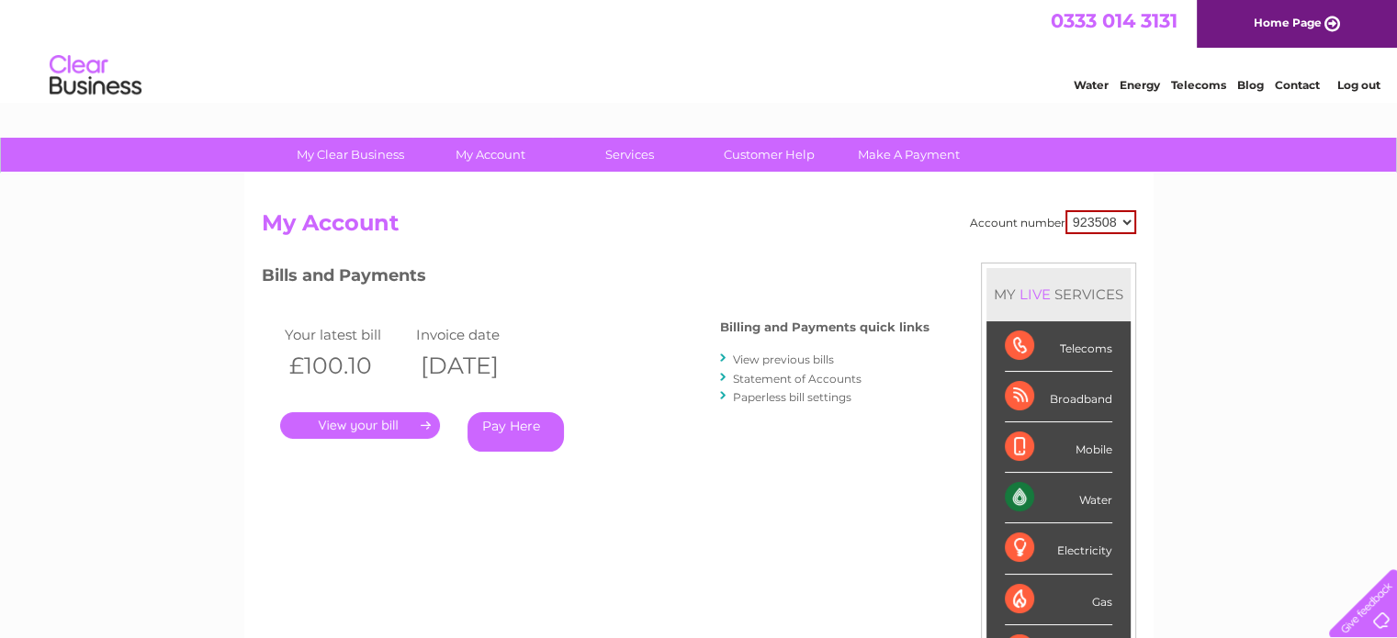 The height and width of the screenshot is (638, 1397). Describe the element at coordinates (1058, 294) in the screenshot. I see `div: MY SERVICES` at that location.